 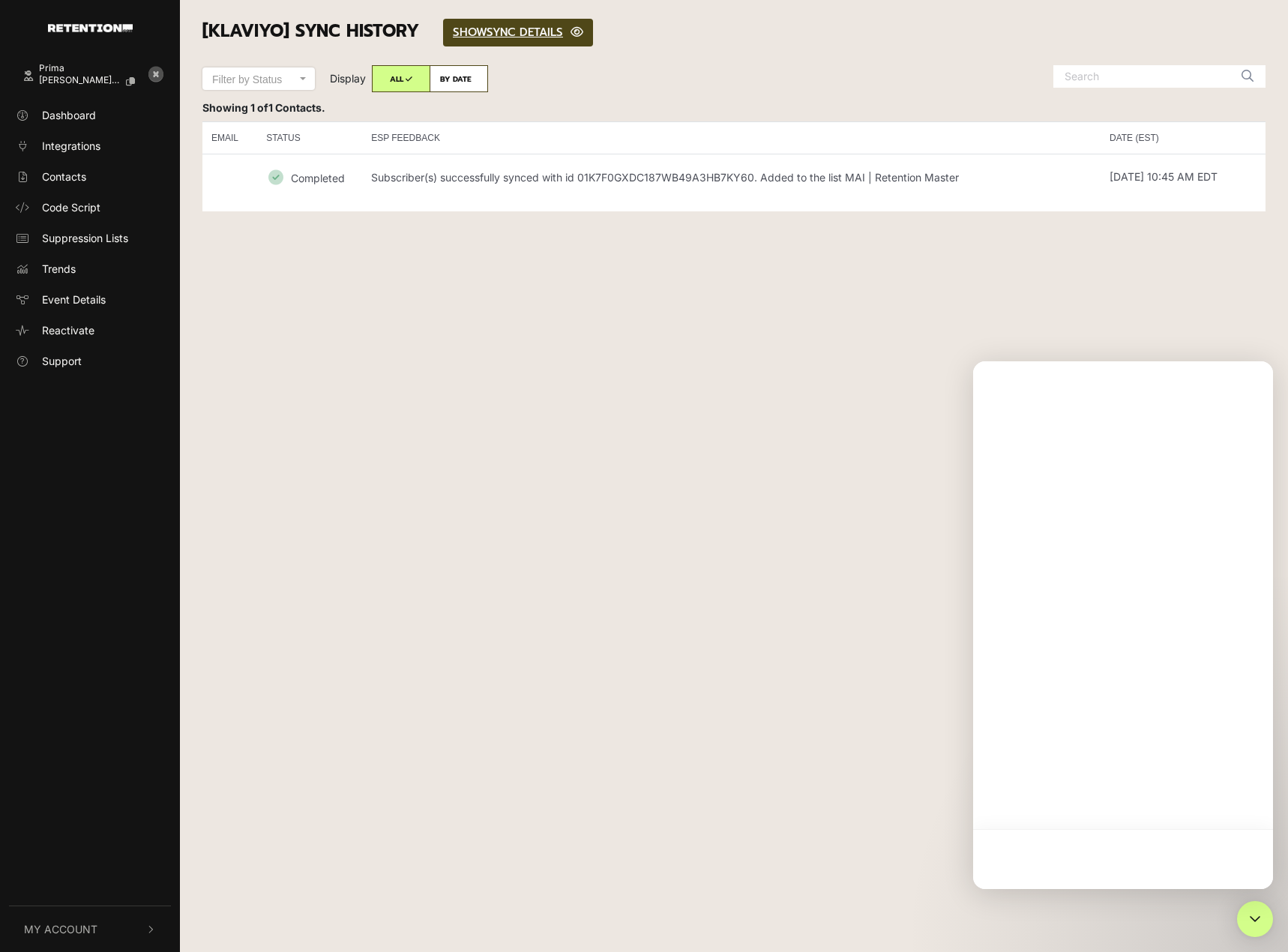 What do you see at coordinates (90, 299) in the screenshot?
I see `a: Event Details` at bounding box center [90, 299].